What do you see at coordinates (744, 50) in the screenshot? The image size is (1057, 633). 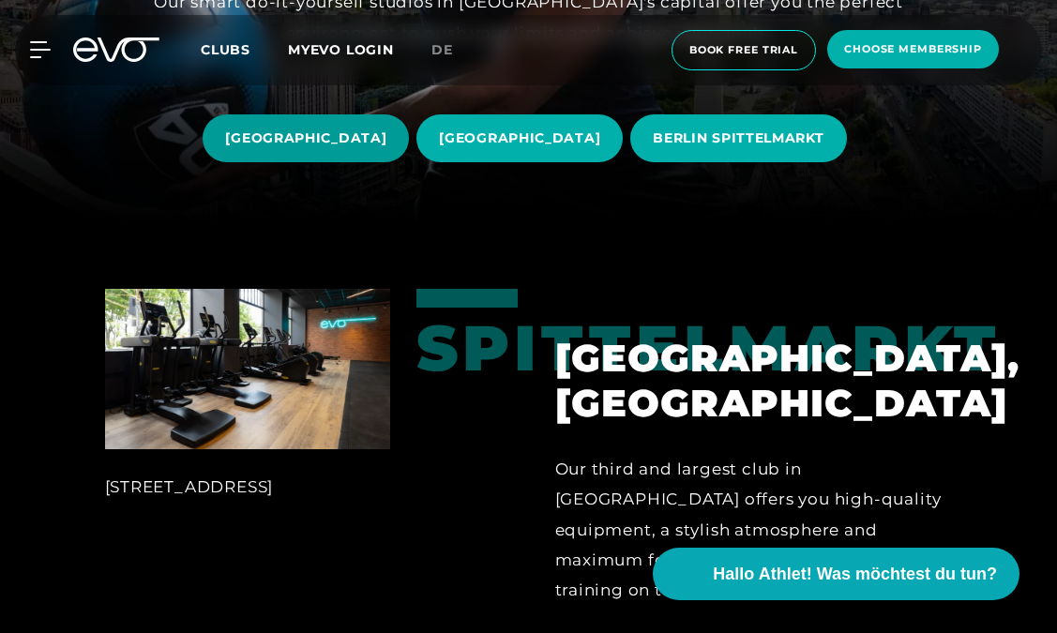 I see `a: book free trial` at bounding box center [744, 50].